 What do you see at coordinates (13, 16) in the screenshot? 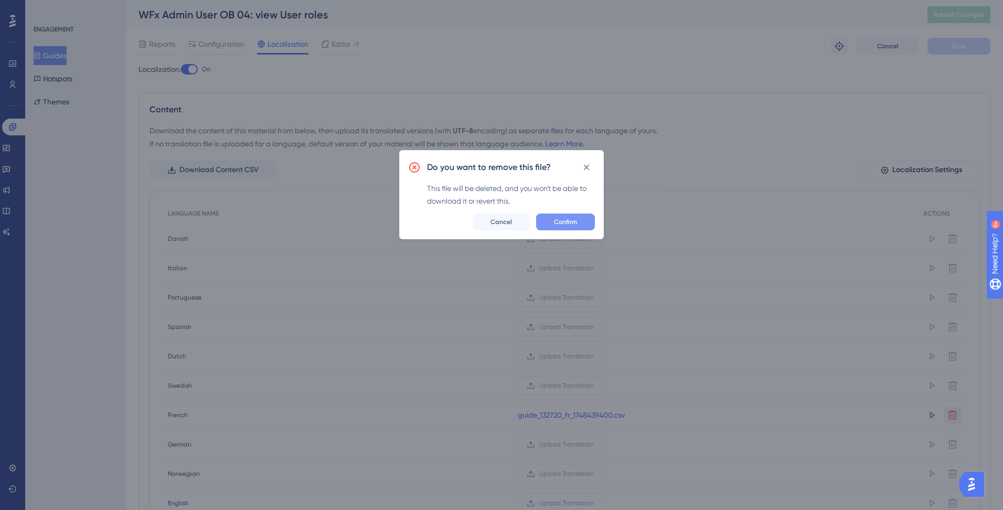
I see `img: launcher-image-alternative-text` at bounding box center [13, 16].